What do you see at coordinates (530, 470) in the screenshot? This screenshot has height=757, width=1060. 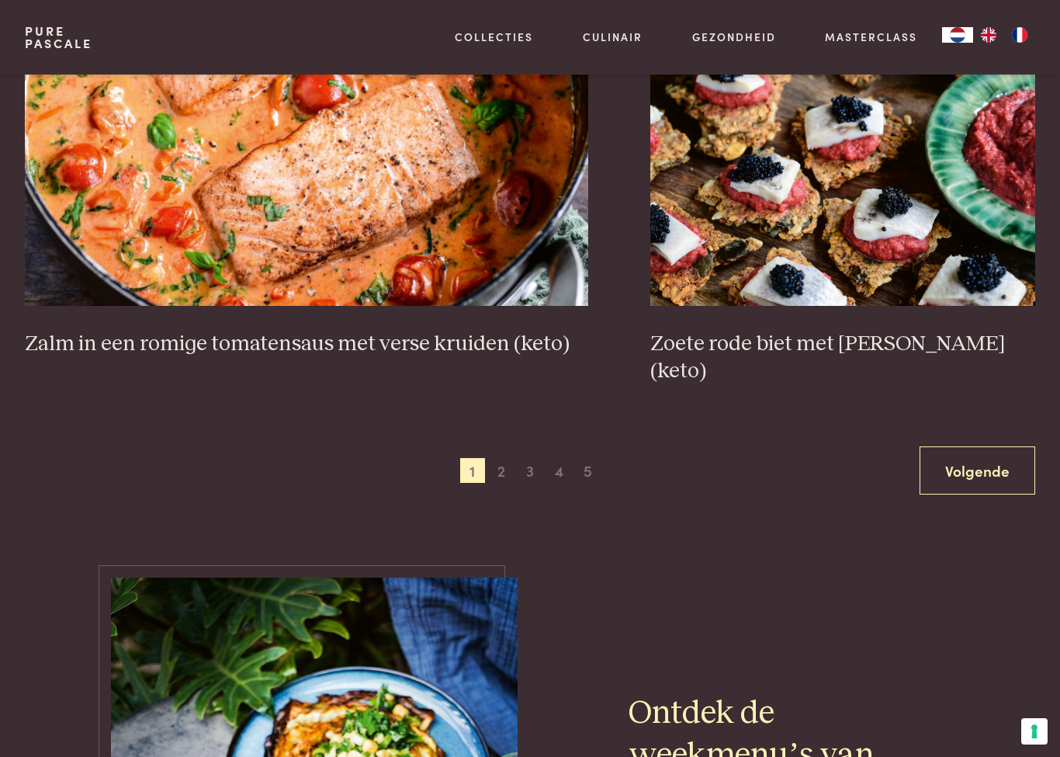 I see `span: 3` at bounding box center [530, 470].